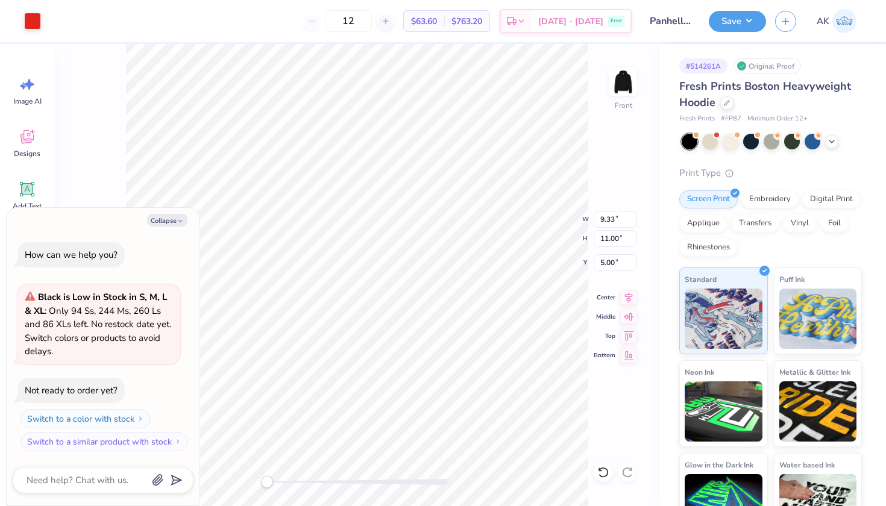 The width and height of the screenshot is (886, 506). Describe the element at coordinates (98, 324) in the screenshot. I see `span: : Only 94 Ss, 244 Ms, 260 Ls and 86 XLs left. No restock date yet. Switch colors or products to a...` at that location.